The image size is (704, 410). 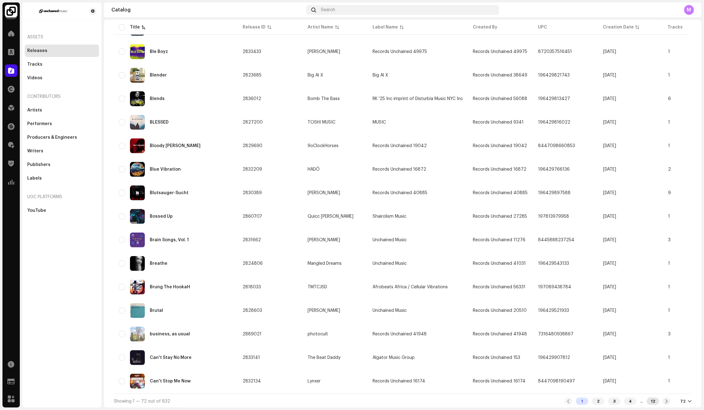 I want to click on span: HADŌ, so click(x=335, y=169).